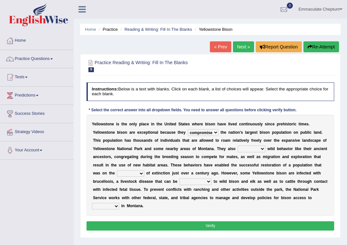  Describe the element at coordinates (285, 140) in the screenshot. I see `b: x` at that location.